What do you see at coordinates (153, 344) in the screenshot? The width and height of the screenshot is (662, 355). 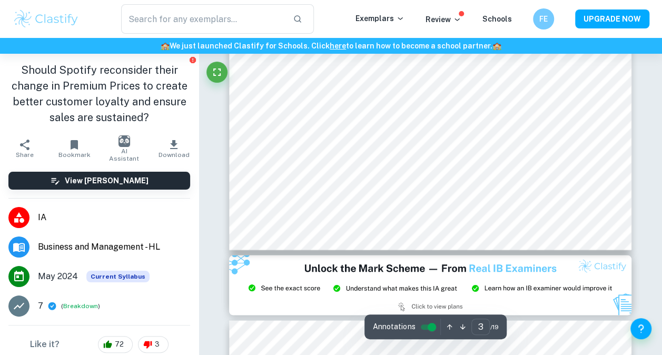 I see `div: 3` at bounding box center [153, 344].